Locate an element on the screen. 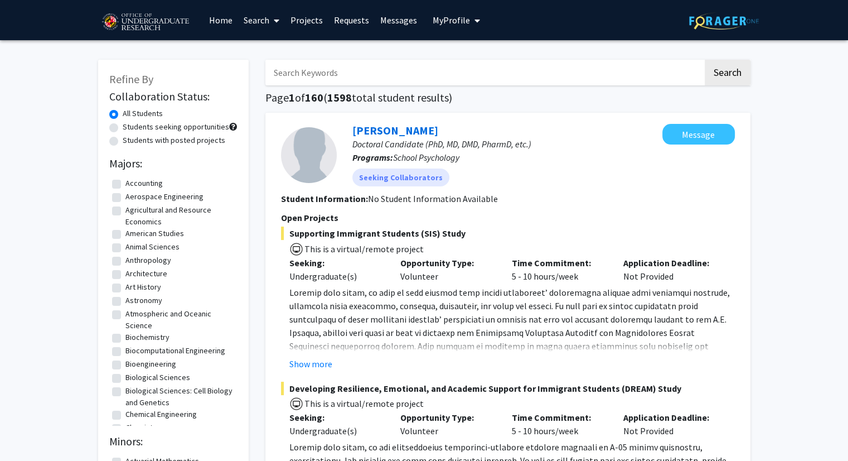 This screenshot has width=848, height=461. label: Biological Sciences is located at coordinates (158, 377).